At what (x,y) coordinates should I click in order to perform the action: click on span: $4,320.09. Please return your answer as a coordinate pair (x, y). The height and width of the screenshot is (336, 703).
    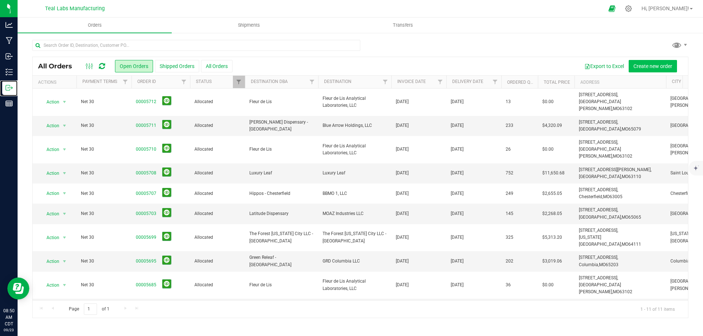
    Looking at the image, I should click on (552, 126).